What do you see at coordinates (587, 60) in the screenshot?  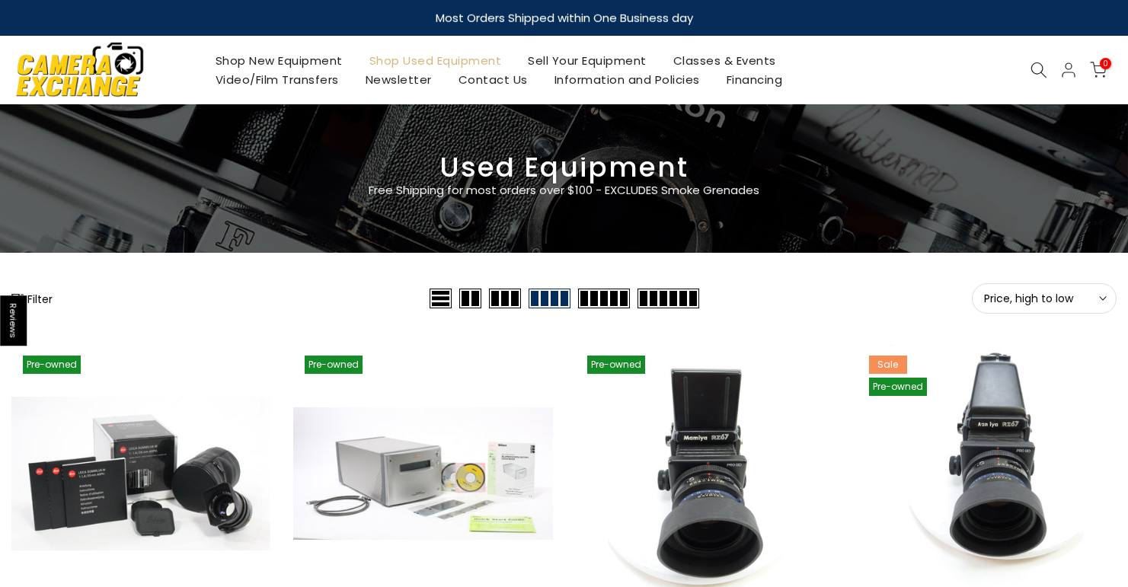 I see `a: Sell Your Equipment` at bounding box center [587, 60].